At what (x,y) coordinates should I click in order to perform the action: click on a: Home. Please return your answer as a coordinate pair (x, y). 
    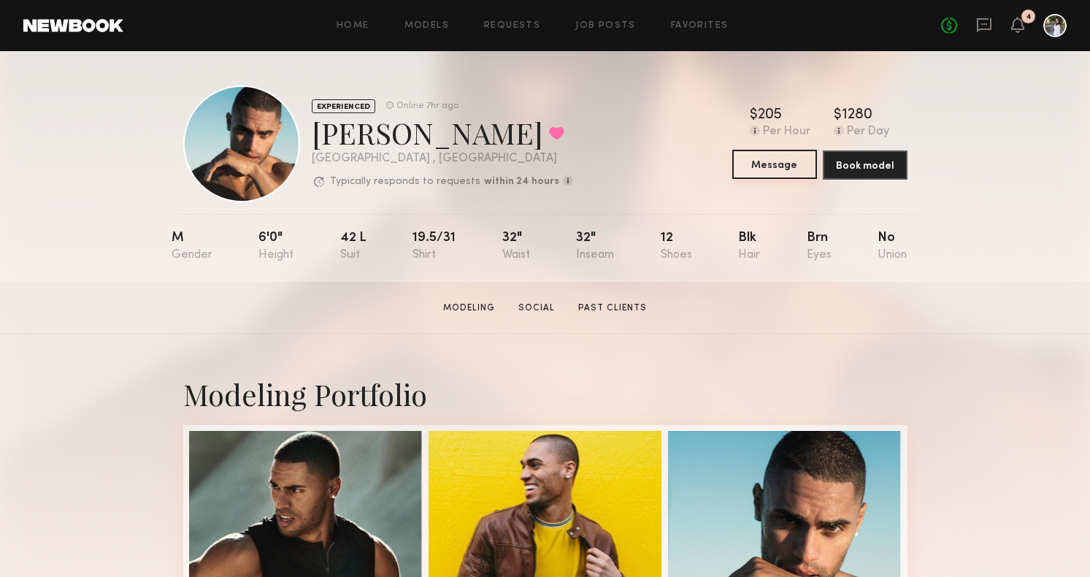
    Looking at the image, I should click on (353, 26).